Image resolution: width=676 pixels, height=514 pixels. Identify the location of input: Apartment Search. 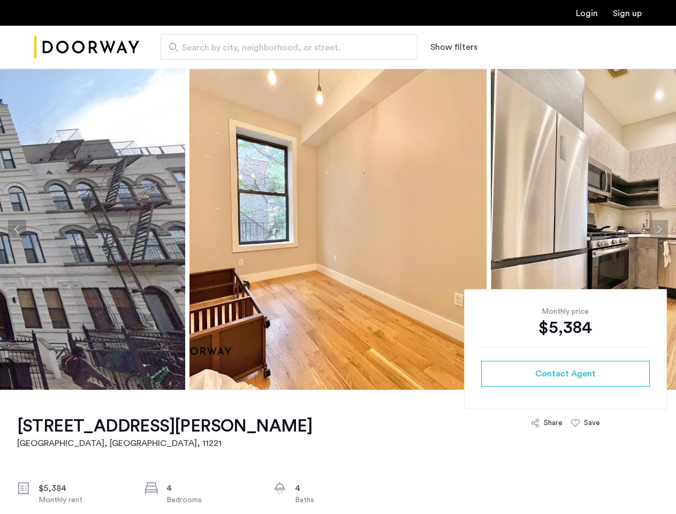
(289, 47).